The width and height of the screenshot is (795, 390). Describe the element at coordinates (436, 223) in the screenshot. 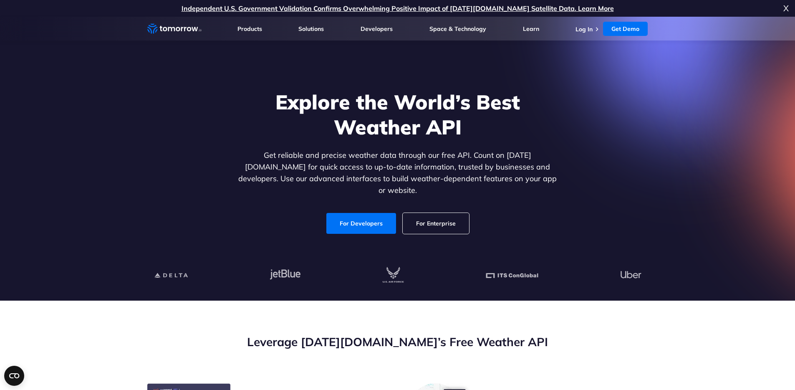

I see `a: For Enterprise` at that location.